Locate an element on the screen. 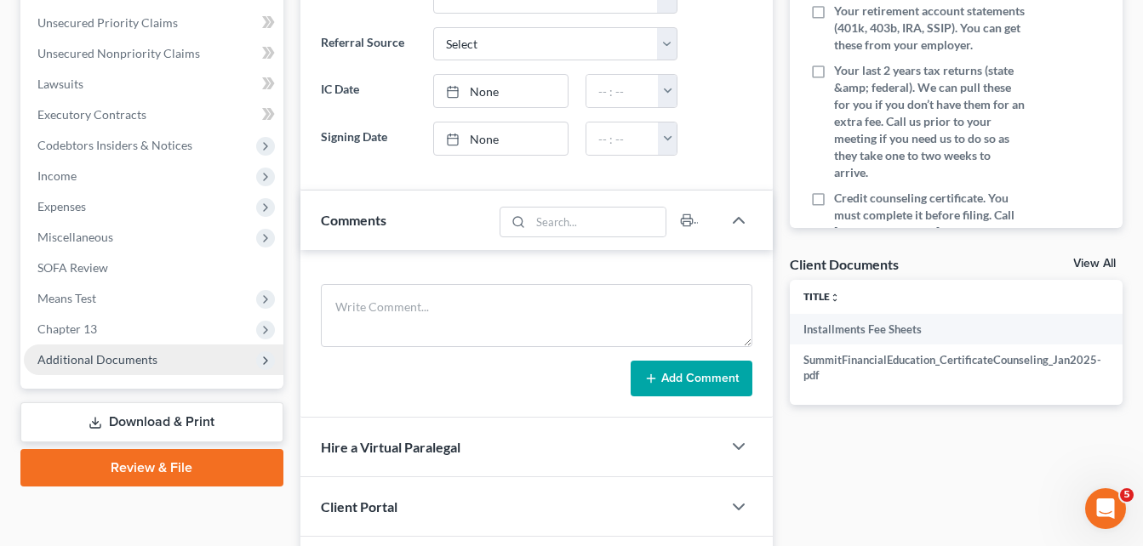  button: Add Comment is located at coordinates (691, 379).